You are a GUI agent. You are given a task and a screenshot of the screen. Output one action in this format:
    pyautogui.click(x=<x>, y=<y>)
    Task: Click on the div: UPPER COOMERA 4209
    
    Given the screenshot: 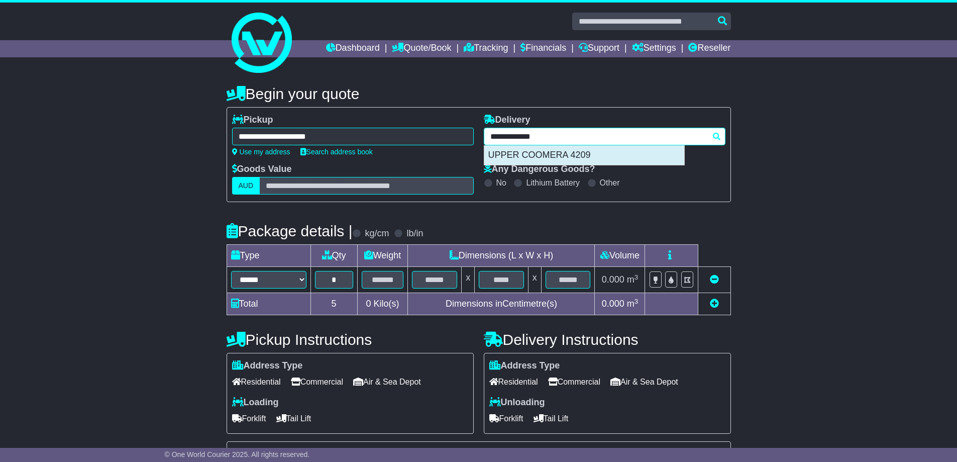 What is the action you would take?
    pyautogui.click(x=584, y=155)
    